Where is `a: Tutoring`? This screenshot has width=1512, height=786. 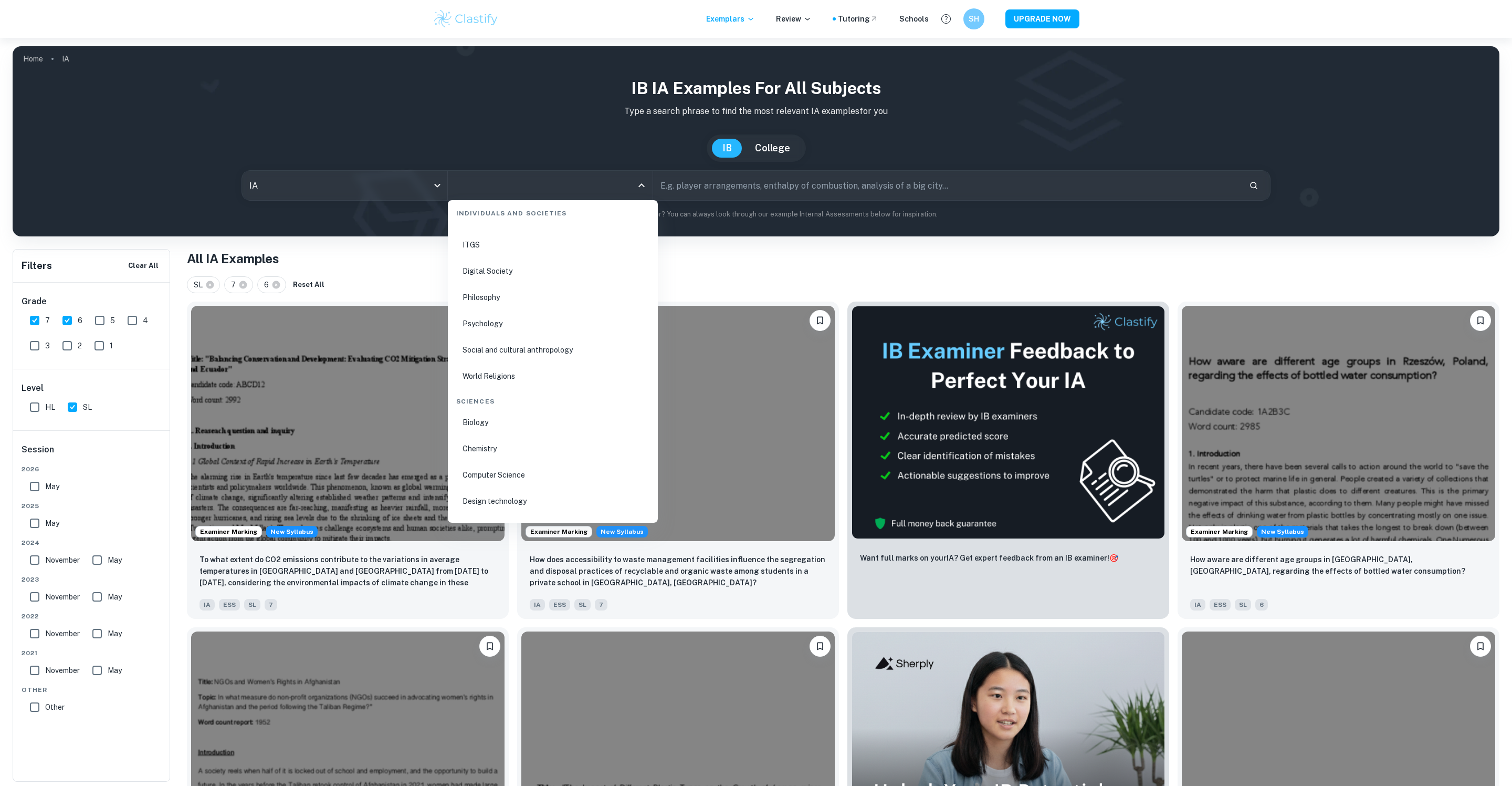 a: Tutoring is located at coordinates (858, 19).